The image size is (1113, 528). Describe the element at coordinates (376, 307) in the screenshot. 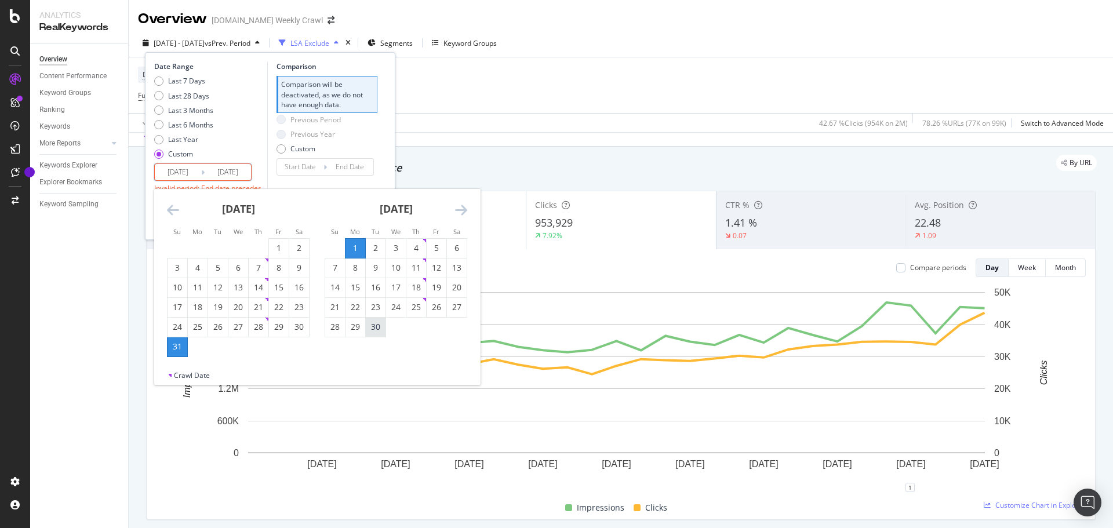

I see `td: Choose Tuesday, September 23, 2025 as your check-out date. It’s available.` at that location.